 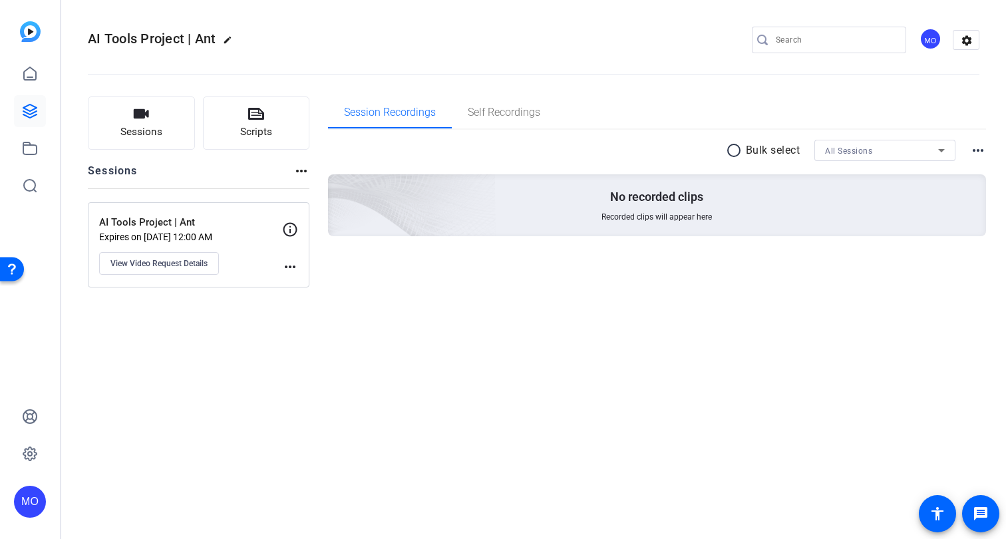 What do you see at coordinates (159, 264) in the screenshot?
I see `span: View Video Request Details` at bounding box center [159, 264].